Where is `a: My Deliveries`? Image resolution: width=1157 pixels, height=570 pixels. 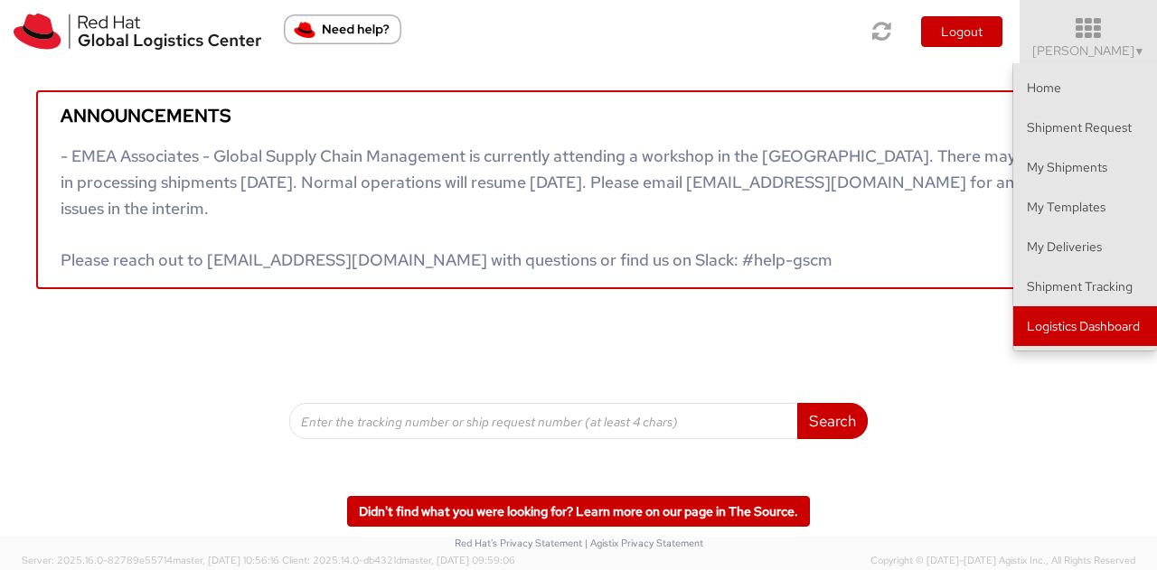 a: My Deliveries is located at coordinates (1085, 247).